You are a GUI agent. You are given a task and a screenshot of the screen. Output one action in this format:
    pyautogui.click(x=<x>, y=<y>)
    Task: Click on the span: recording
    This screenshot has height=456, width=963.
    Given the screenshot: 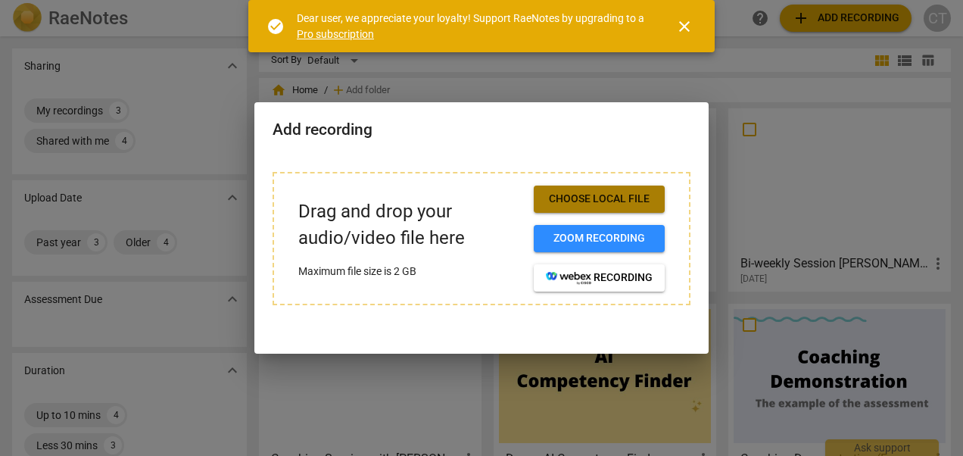 What is the action you would take?
    pyautogui.click(x=599, y=278)
    